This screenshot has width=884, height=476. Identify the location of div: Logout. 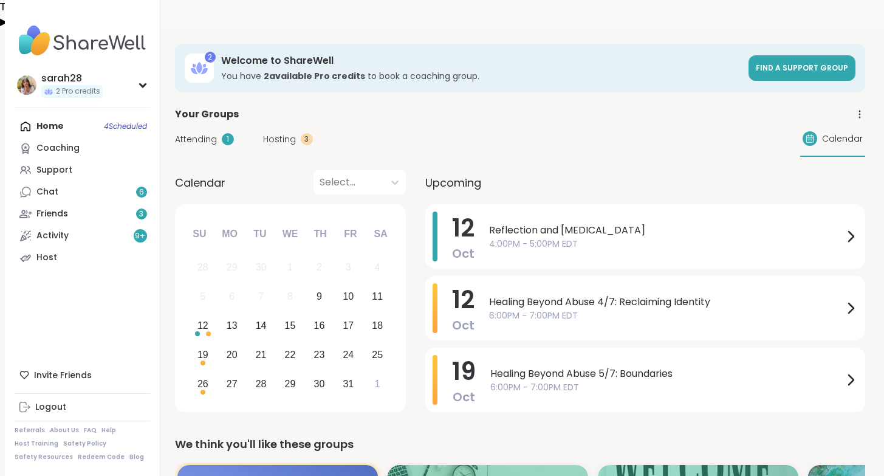
(50, 407).